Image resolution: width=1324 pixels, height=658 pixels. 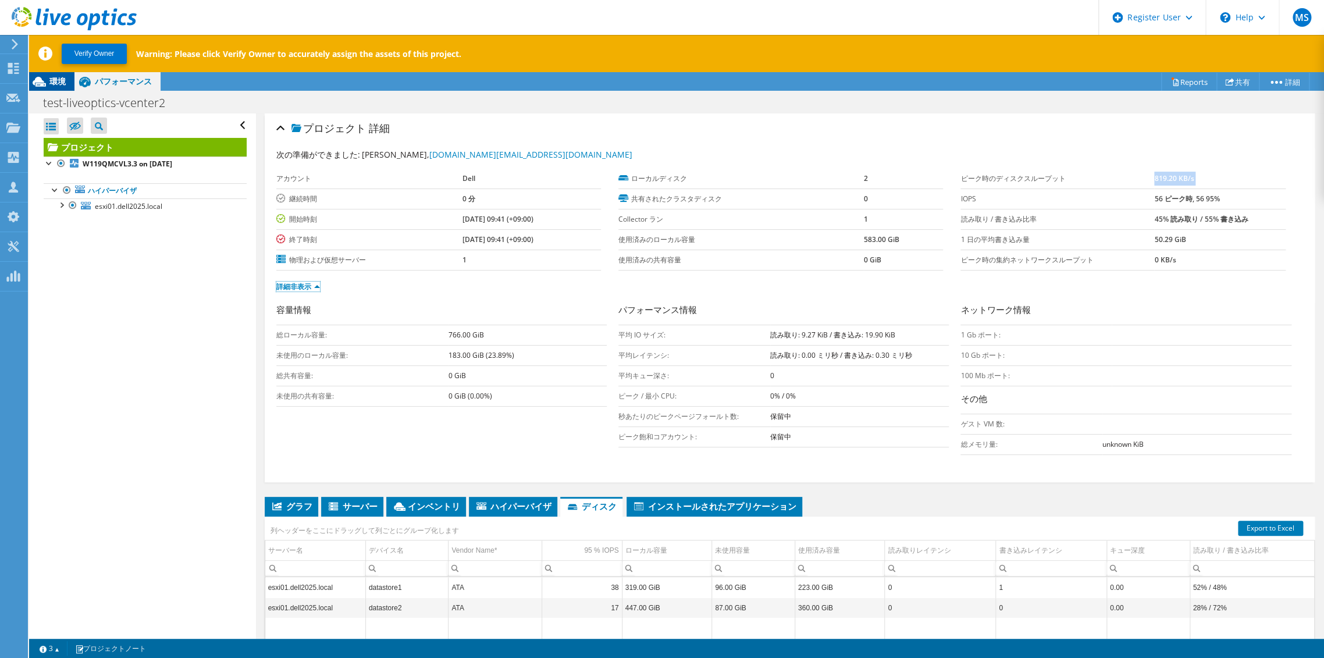 What do you see at coordinates (1147, 550) in the screenshot?
I see `td: キュー深度 Column` at bounding box center [1147, 550].